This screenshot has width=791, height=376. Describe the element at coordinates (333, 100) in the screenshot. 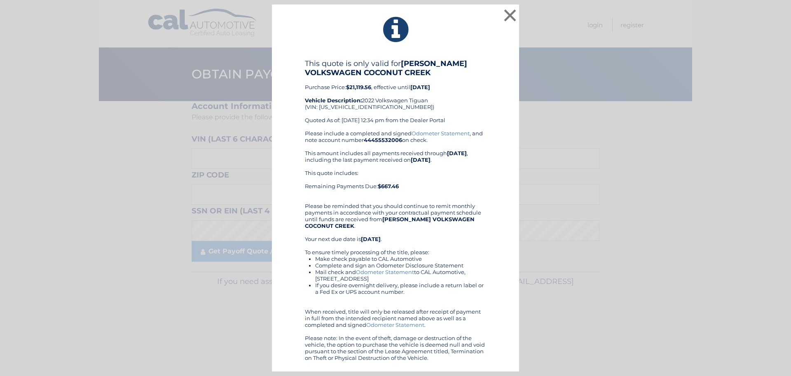

I see `strong: Vehicle Description:` at that location.